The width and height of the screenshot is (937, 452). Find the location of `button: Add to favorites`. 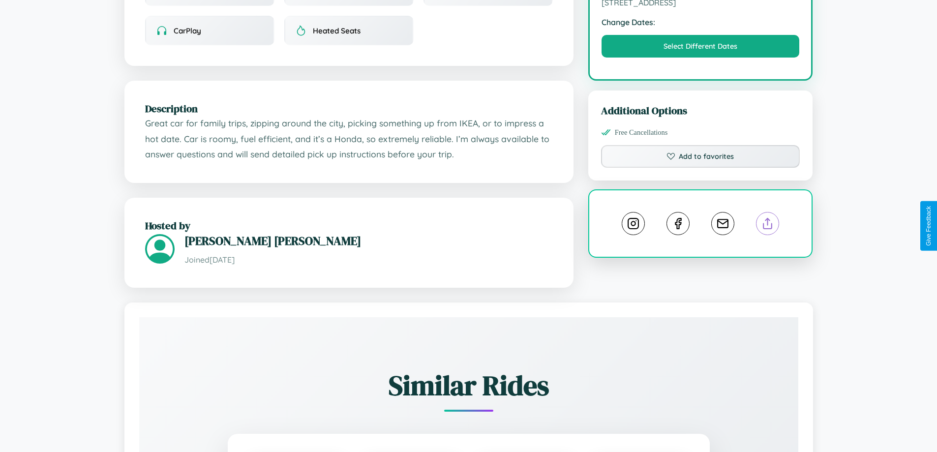

button: Add to favorites is located at coordinates (700, 156).